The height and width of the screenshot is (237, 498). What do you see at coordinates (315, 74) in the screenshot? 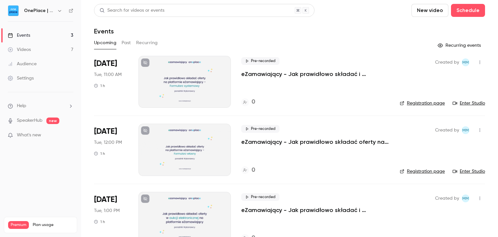
I see `p: eZamawiający - Jak prawidłowo składać i podpisywać oferty na postępowaniu z formularzem systemowym` at bounding box center [315, 74].